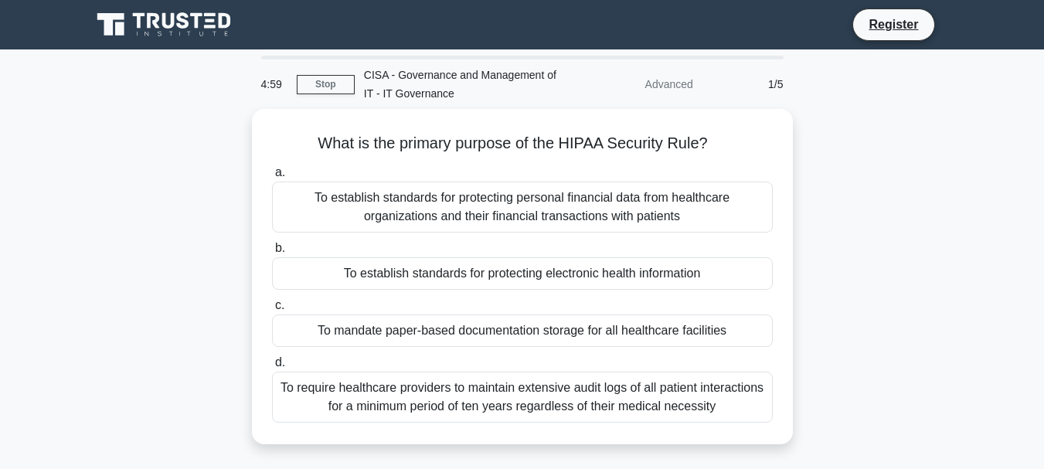 This screenshot has height=469, width=1044. What do you see at coordinates (523, 331) in the screenshot?
I see `div: To mandate paper-based documentation storage for all healthcare facilities` at bounding box center [523, 331].